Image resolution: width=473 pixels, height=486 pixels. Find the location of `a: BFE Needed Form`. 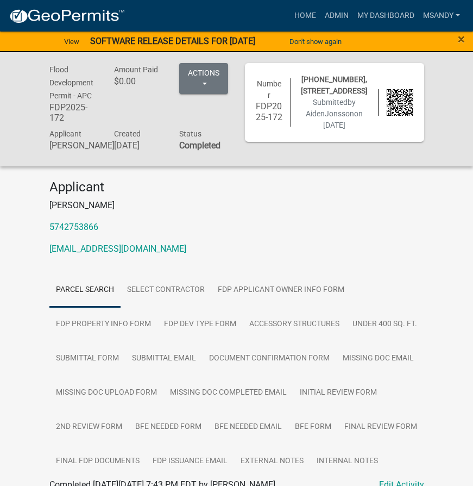

a: BFE Needed Form is located at coordinates (168, 427).